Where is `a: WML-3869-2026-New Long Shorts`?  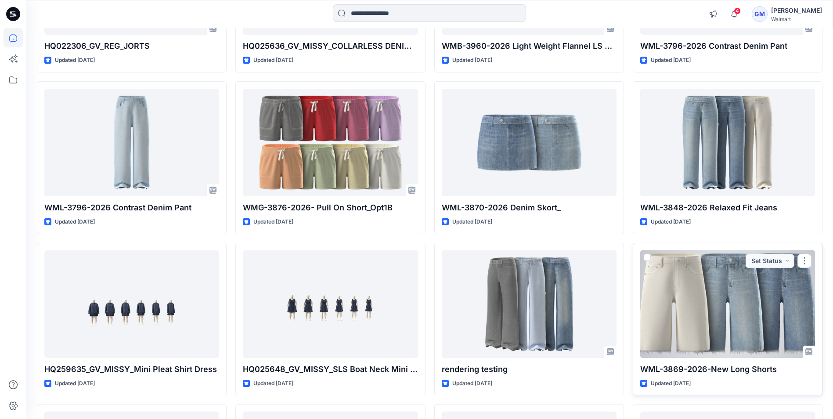 a: WML-3869-2026-New Long Shorts is located at coordinates (728, 304).